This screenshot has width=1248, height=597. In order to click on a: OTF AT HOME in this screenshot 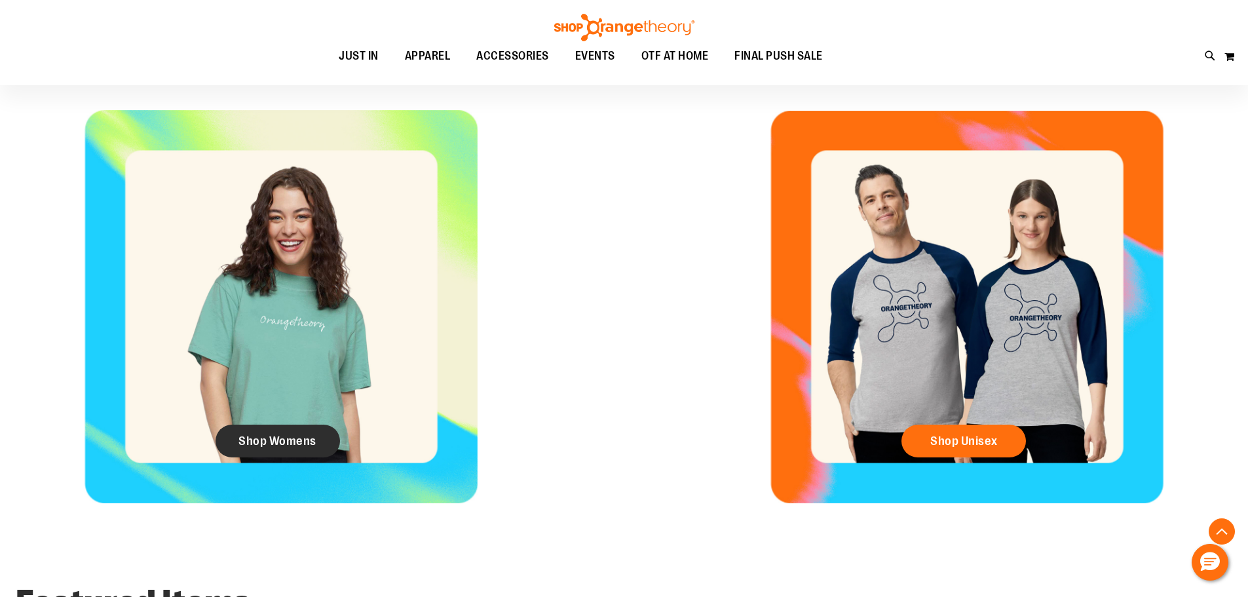, I will do `click(675, 56)`.